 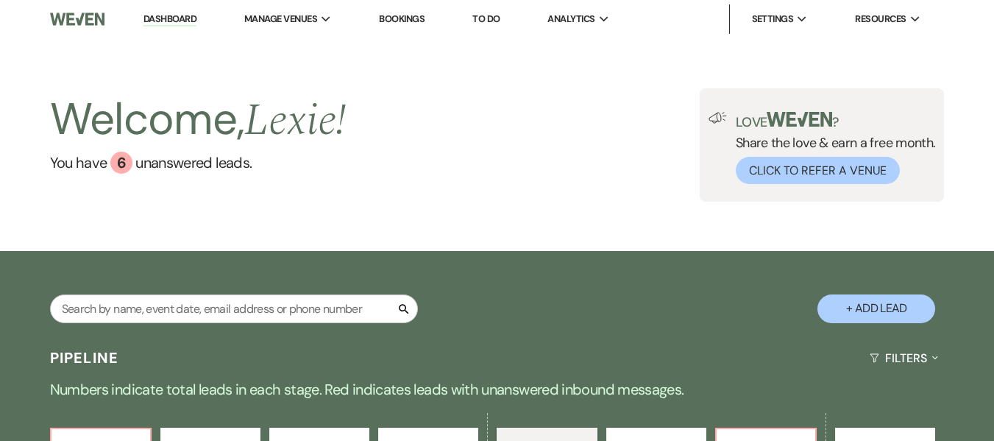 What do you see at coordinates (571, 19) in the screenshot?
I see `span: Analytics` at bounding box center [571, 19].